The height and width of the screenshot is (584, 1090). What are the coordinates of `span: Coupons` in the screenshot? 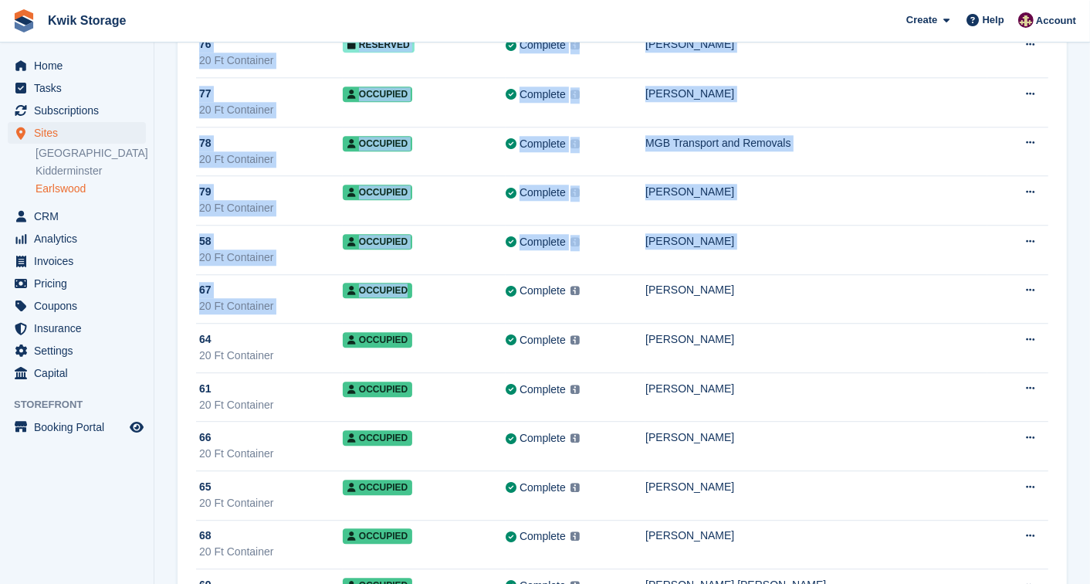 It's located at (80, 306).